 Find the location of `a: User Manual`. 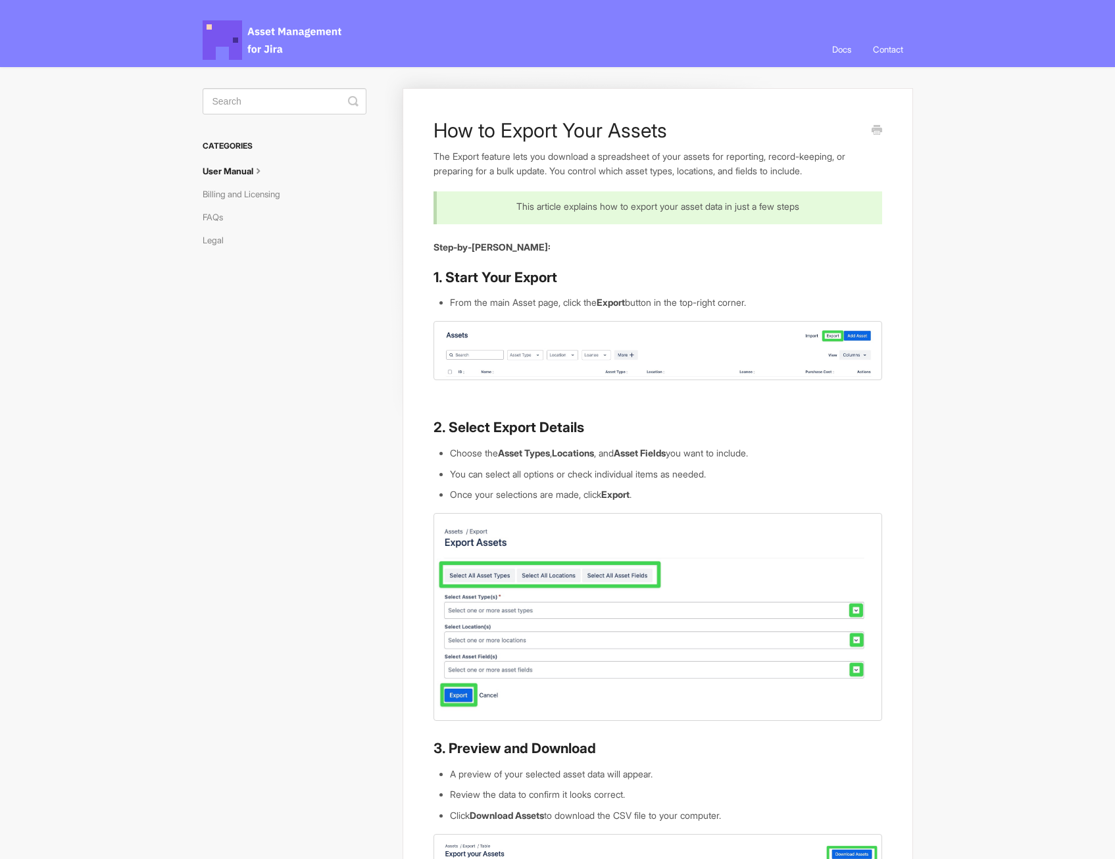

a: User Manual is located at coordinates (239, 171).